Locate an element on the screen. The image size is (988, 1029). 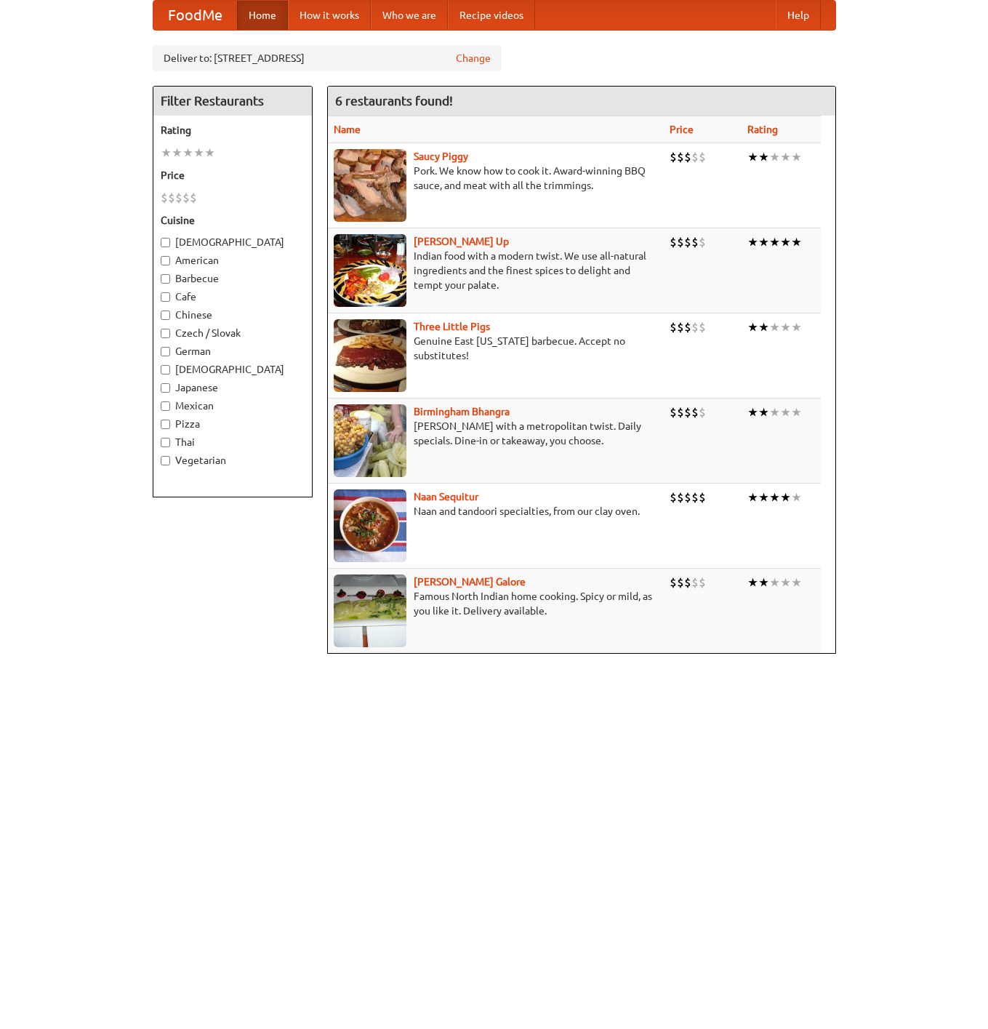
p: Famous North Indian home cooking. Spicy or mild, as you like it. Delivery available. is located at coordinates (496, 603).